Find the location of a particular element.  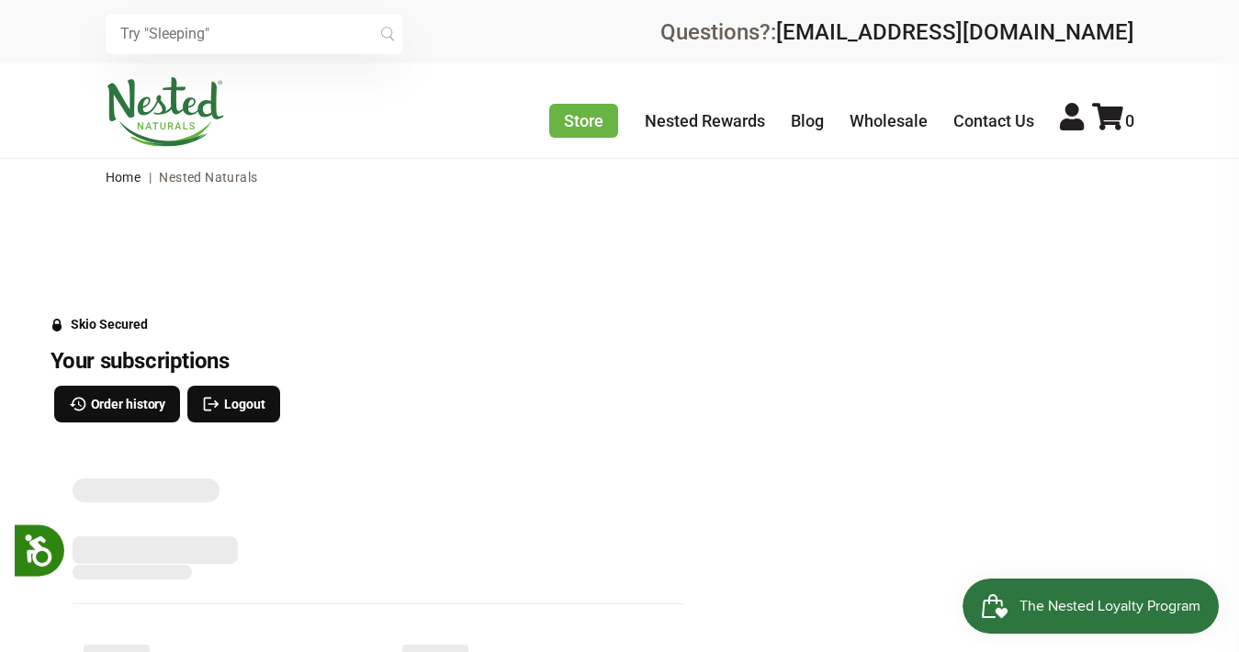

a: Blog is located at coordinates (807, 120).